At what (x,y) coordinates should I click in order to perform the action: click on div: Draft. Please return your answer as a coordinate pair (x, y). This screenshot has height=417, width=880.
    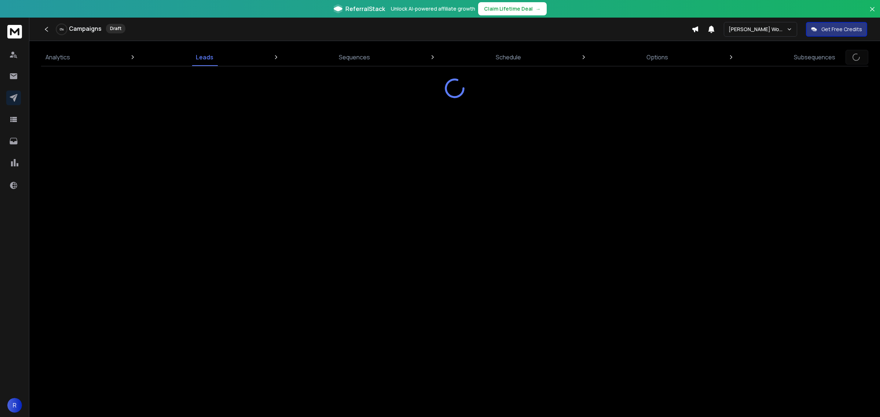
    Looking at the image, I should click on (115, 29).